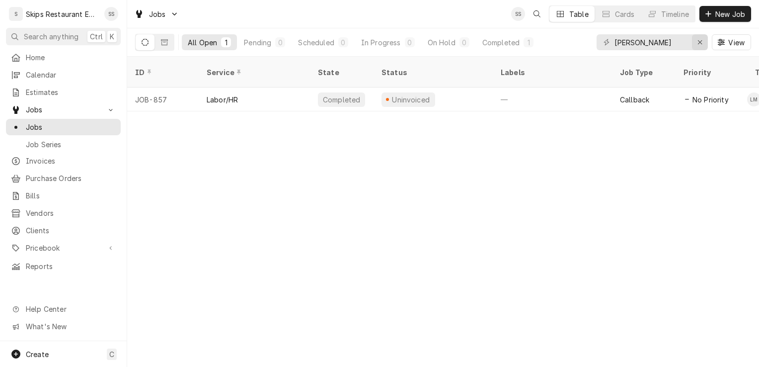 The height and width of the screenshot is (367, 759). I want to click on span: Calendar, so click(71, 75).